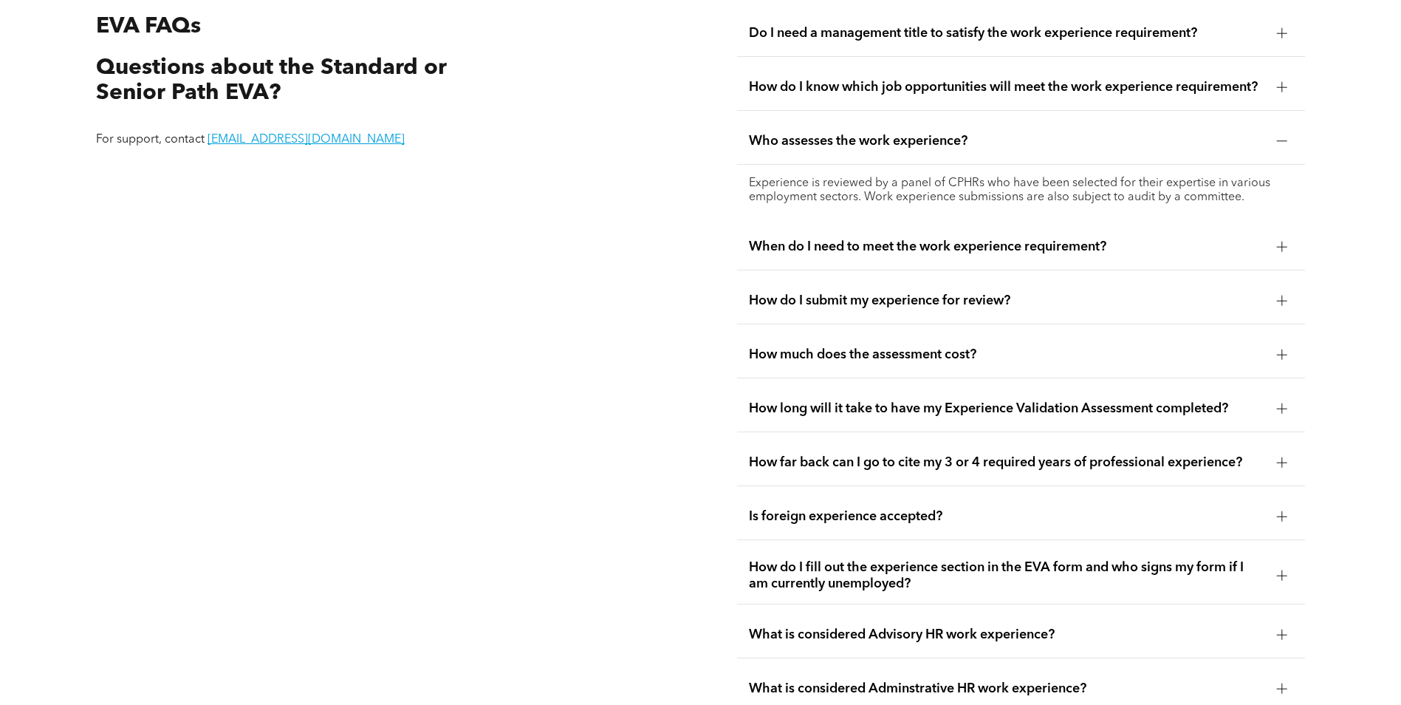  I want to click on span: Do I need a management title to satisfy the work experience requirement?, so click(1007, 33).